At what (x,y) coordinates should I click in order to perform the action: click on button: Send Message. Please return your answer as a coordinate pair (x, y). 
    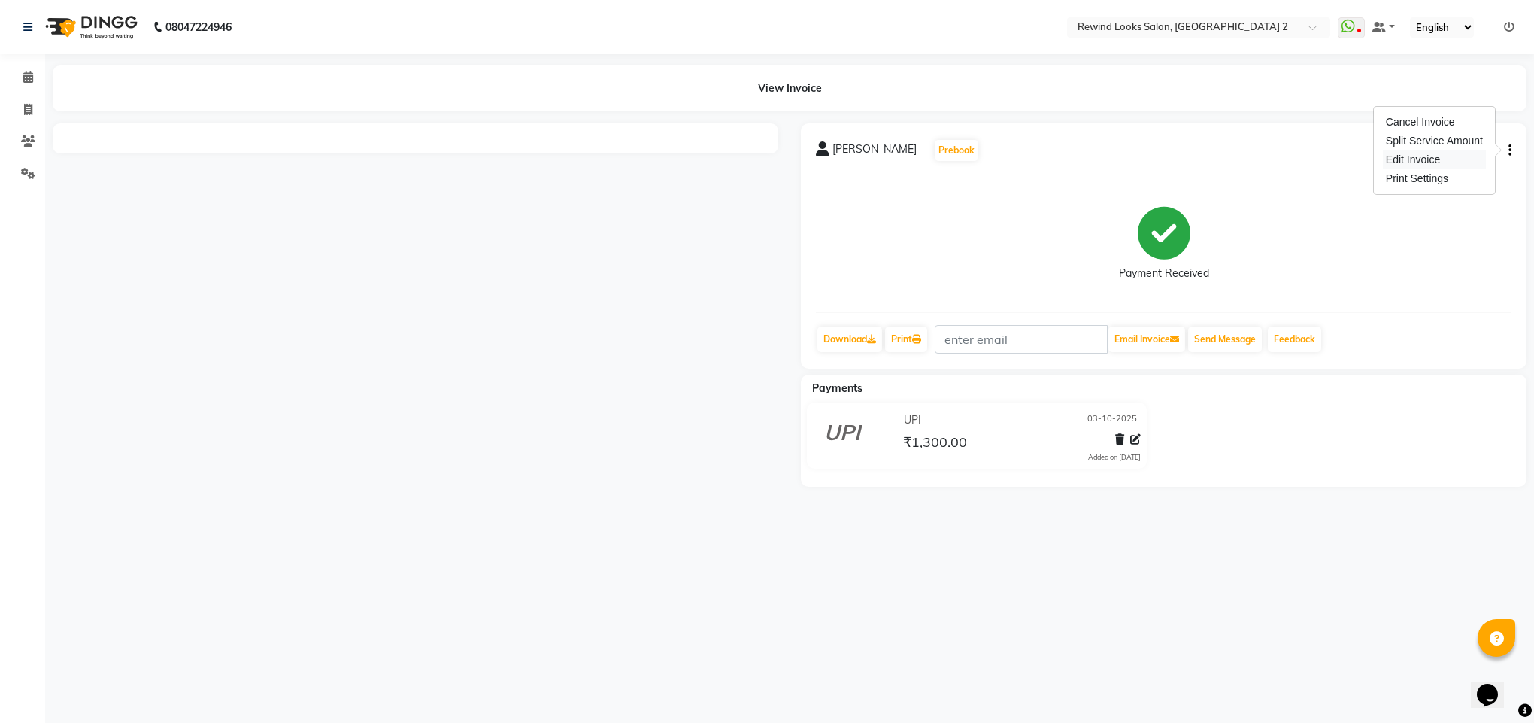
    Looking at the image, I should click on (1225, 339).